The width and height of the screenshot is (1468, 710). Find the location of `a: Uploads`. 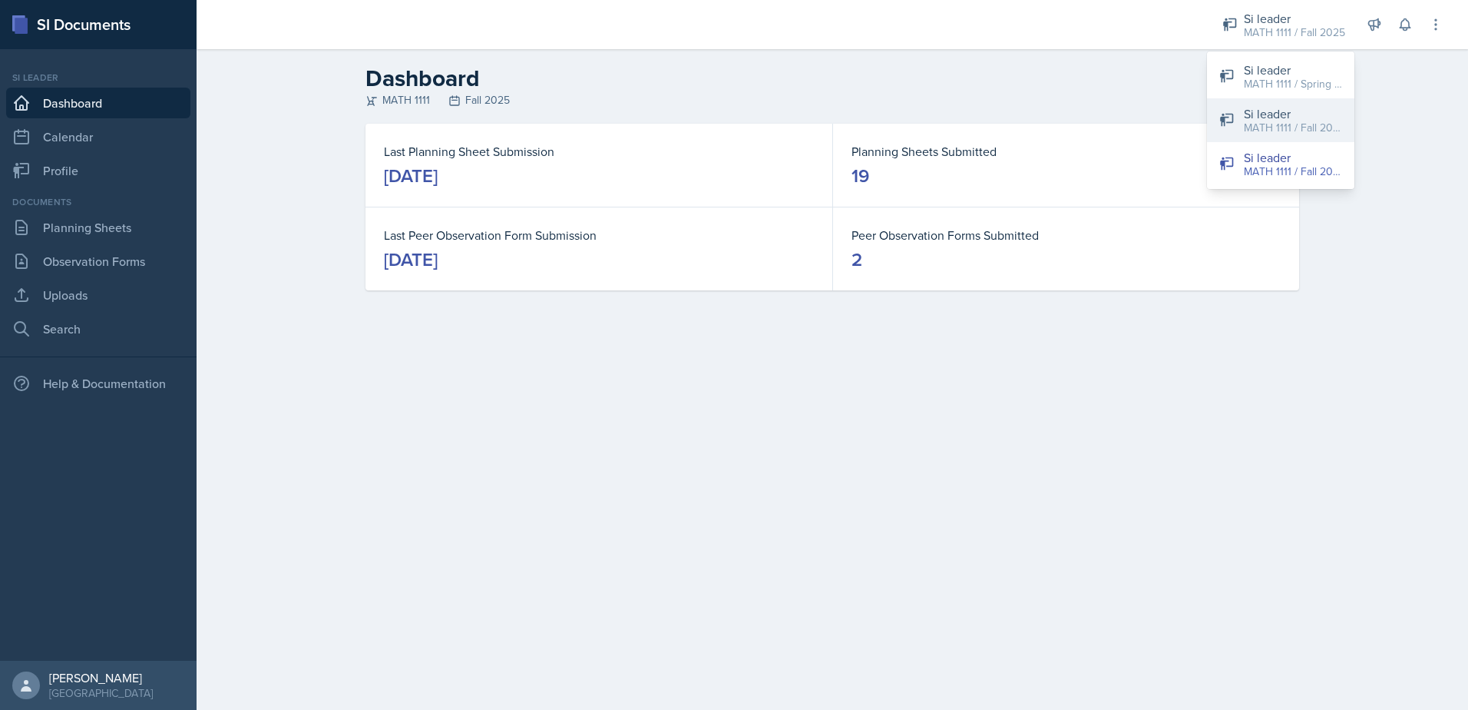

a: Uploads is located at coordinates (98, 295).